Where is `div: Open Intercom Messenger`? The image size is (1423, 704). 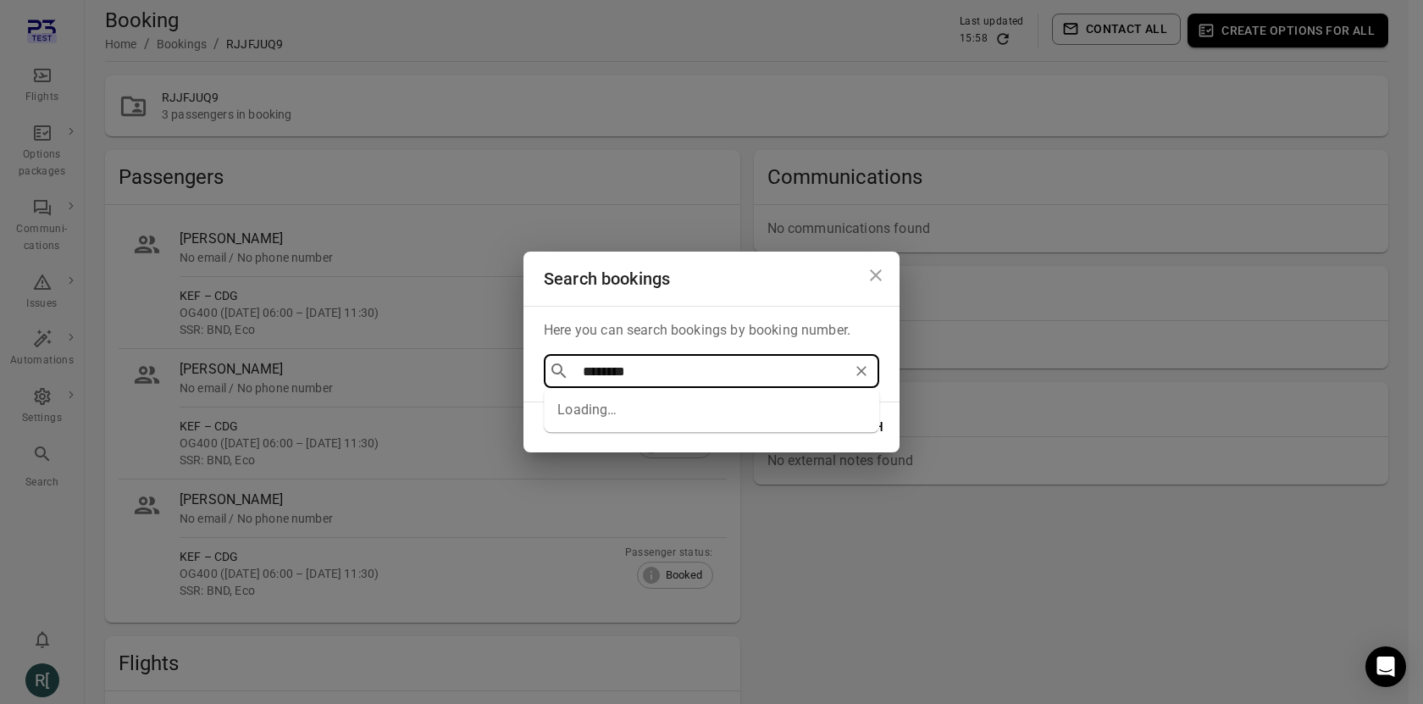 div: Open Intercom Messenger is located at coordinates (1385, 666).